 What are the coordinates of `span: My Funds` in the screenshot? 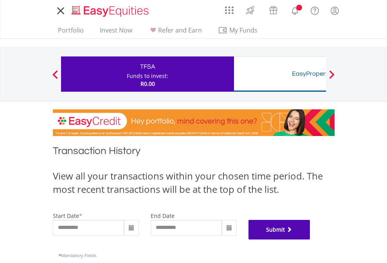 It's located at (243, 30).